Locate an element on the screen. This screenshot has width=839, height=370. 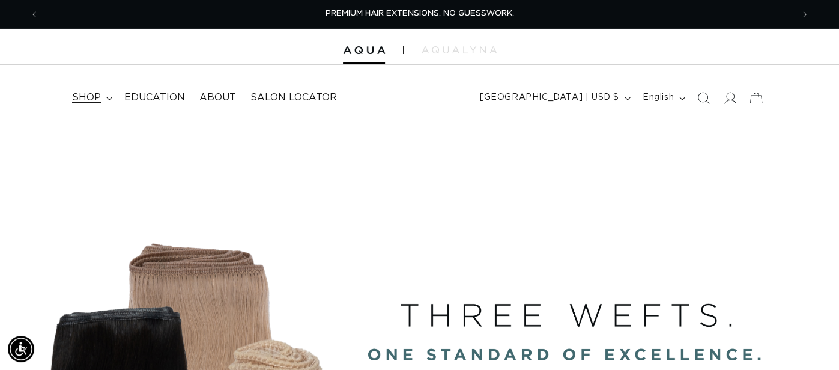
a: About is located at coordinates (217, 97).